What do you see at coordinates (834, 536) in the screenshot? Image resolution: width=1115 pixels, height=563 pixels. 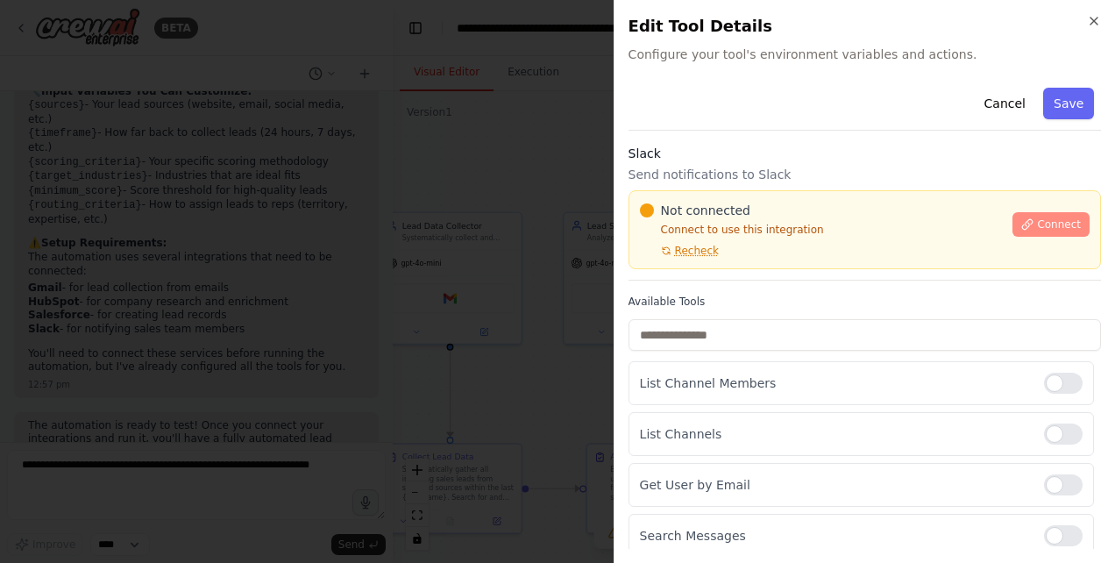 I see `p: Search Messages` at bounding box center [834, 536].